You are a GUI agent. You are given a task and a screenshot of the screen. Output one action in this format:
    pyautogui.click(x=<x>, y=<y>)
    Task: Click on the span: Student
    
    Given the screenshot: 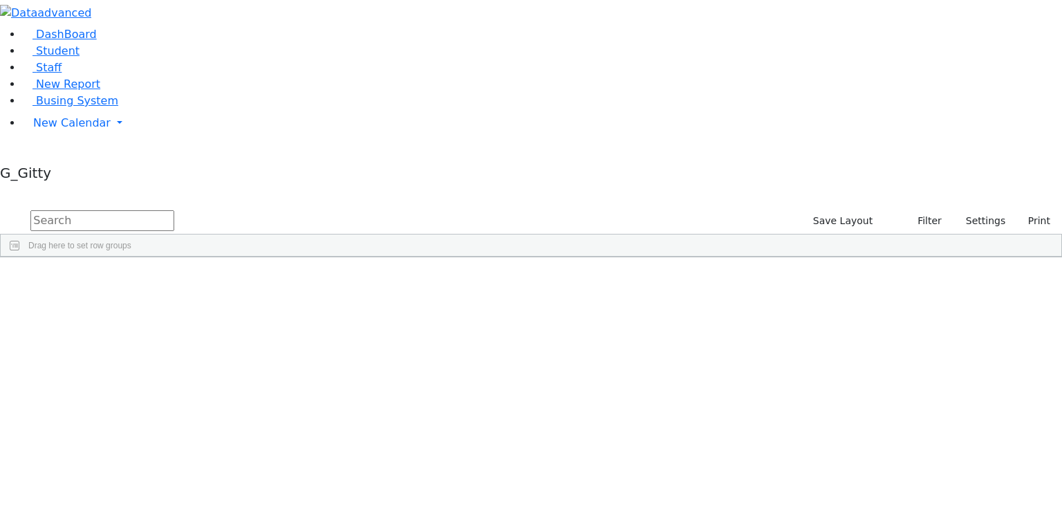 What is the action you would take?
    pyautogui.click(x=57, y=50)
    